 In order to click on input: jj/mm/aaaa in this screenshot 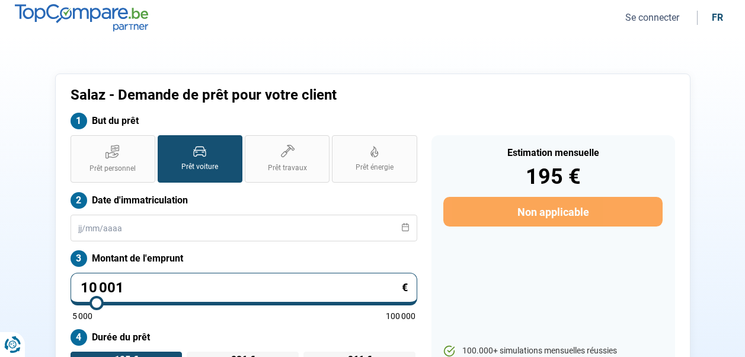, I will do `click(244, 228)`.